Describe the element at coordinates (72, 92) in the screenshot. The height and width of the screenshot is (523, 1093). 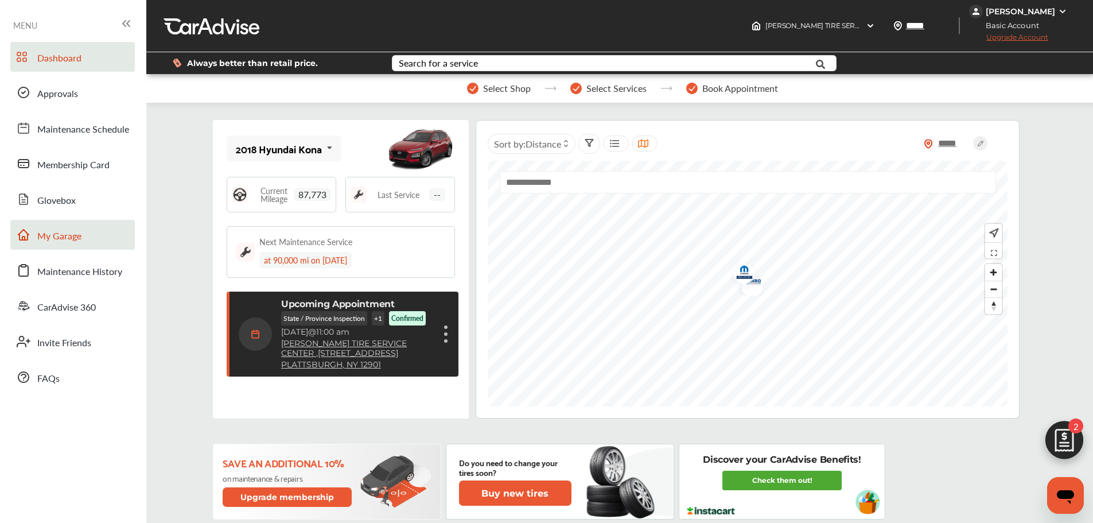
I see `a: Approvals` at that location.